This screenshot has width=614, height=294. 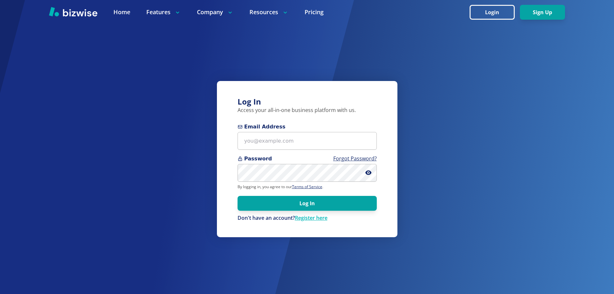 I want to click on p: Company, so click(x=215, y=12).